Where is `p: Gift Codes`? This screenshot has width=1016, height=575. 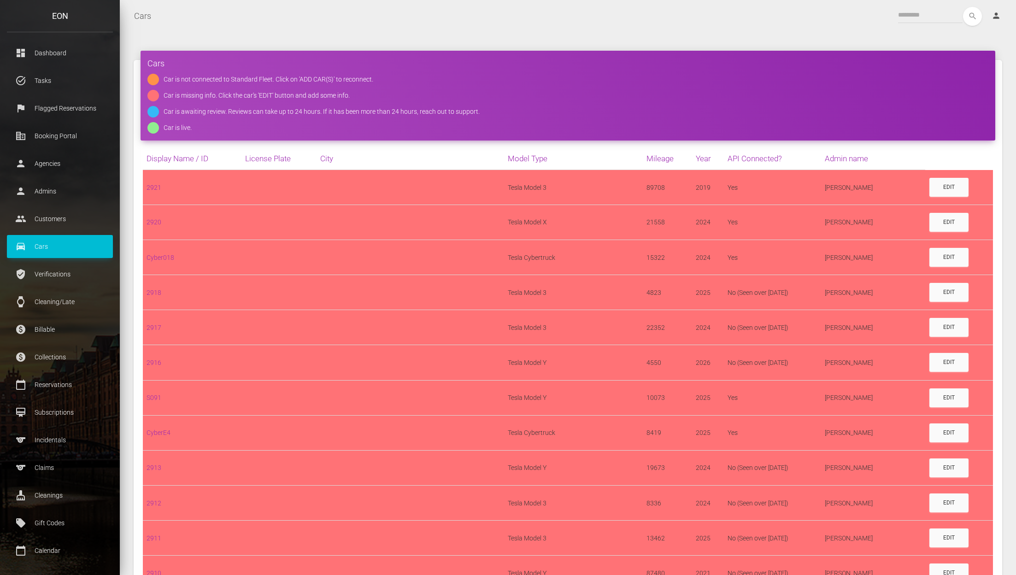
p: Gift Codes is located at coordinates (60, 523).